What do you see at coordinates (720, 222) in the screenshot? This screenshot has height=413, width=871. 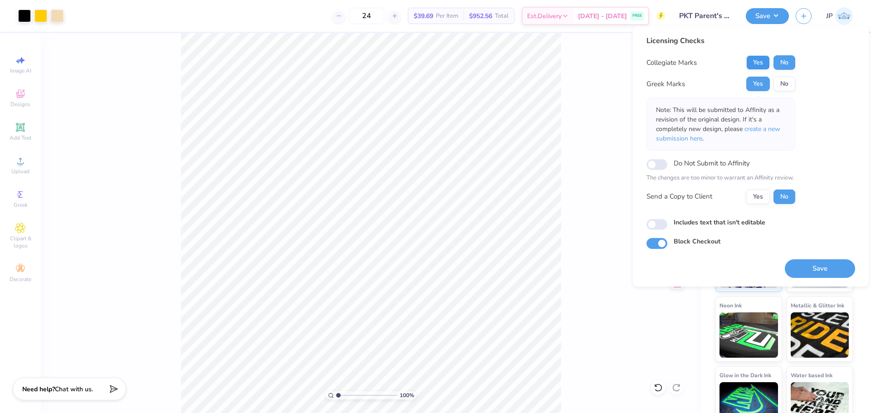 I see `label: Includes text that isn't editable` at bounding box center [720, 222].